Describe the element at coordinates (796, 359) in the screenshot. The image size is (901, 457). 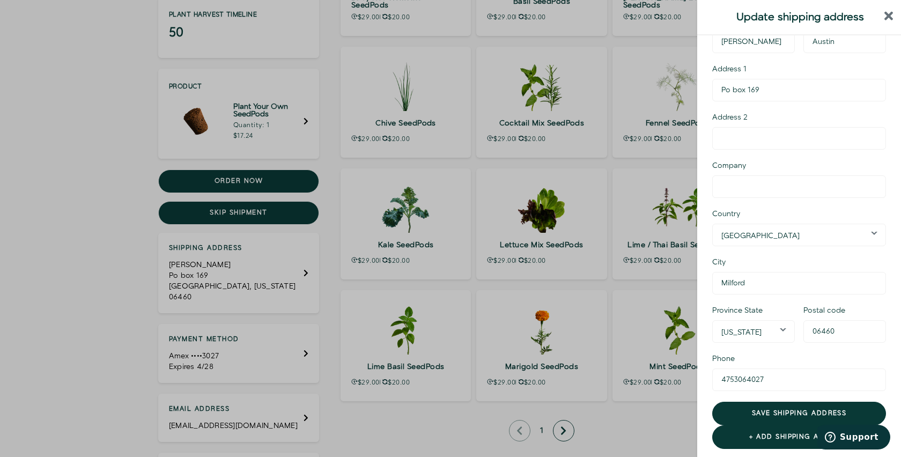
I see `label: Phone` at that location.